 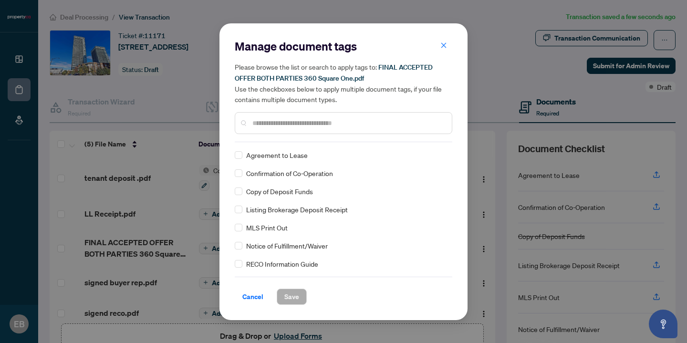 What do you see at coordinates (287, 246) in the screenshot?
I see `span: Notice of Fulfillment/Waiver` at bounding box center [287, 246].